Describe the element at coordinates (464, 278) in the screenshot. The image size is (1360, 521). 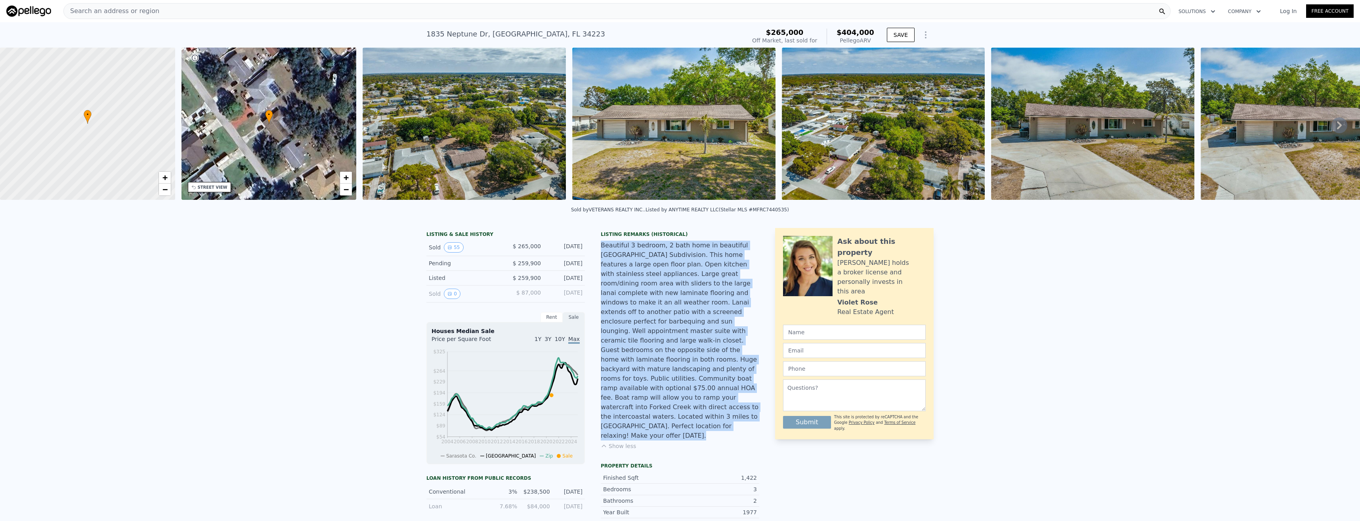
I see `div: Listed` at that location.